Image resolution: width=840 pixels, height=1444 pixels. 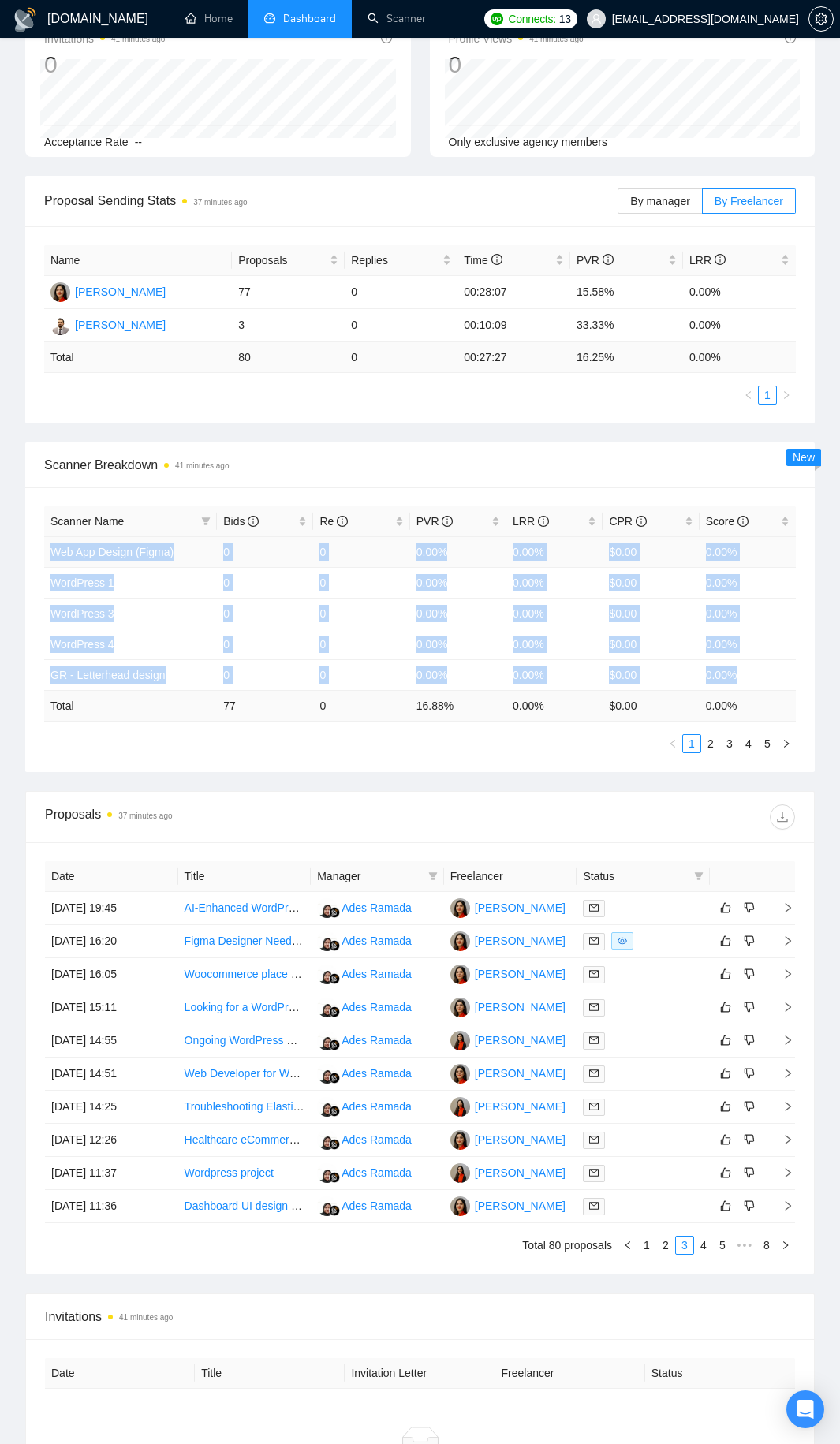 What do you see at coordinates (782, 817) in the screenshot?
I see `span: download` at bounding box center [782, 817].